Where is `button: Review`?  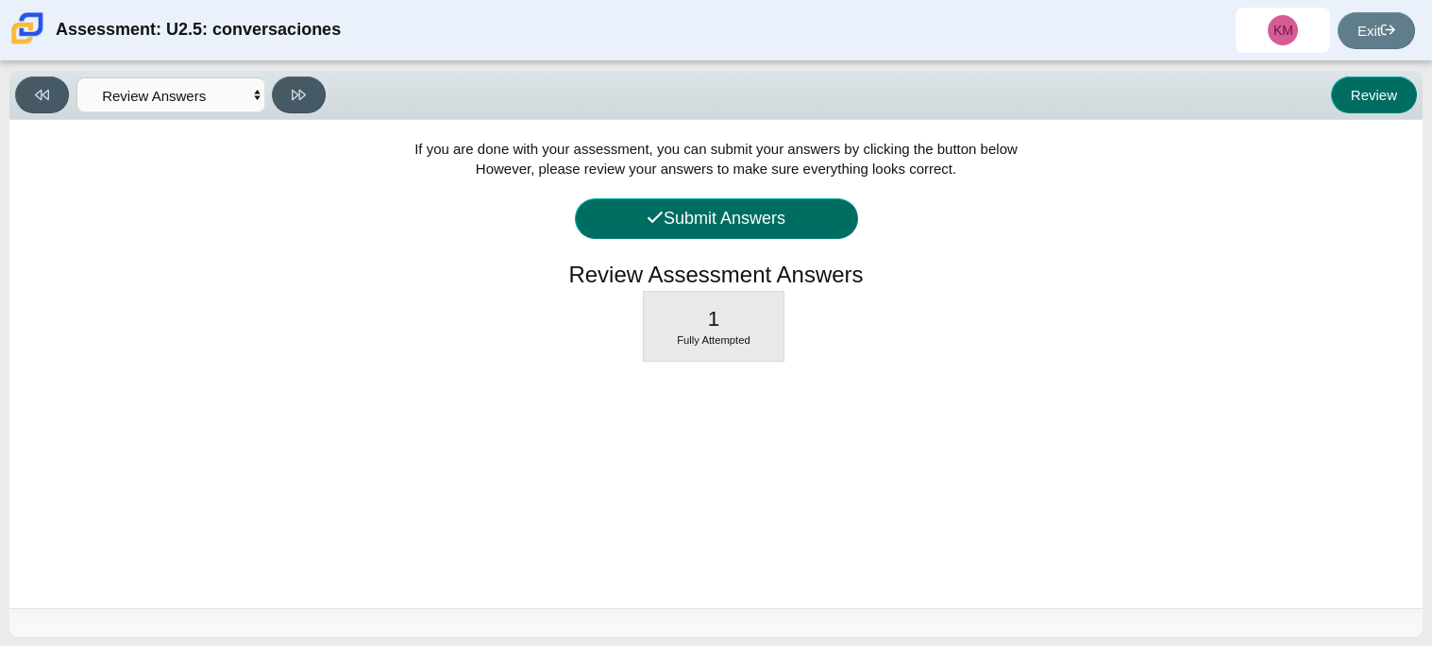
button: Review is located at coordinates (1373, 94).